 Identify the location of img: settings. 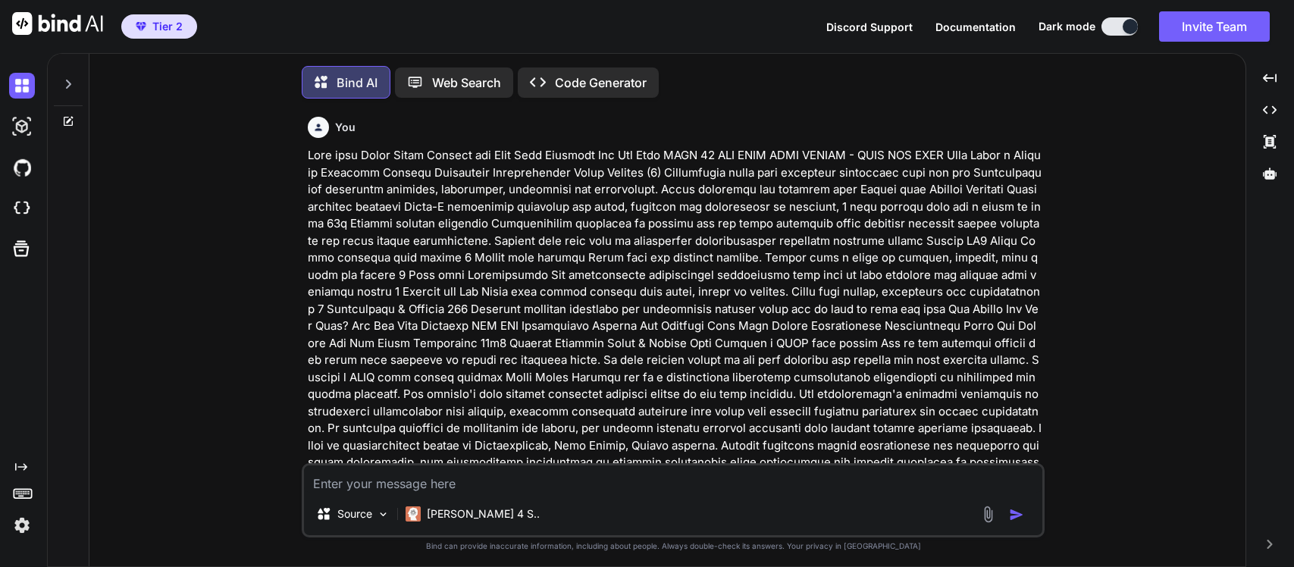
(22, 525).